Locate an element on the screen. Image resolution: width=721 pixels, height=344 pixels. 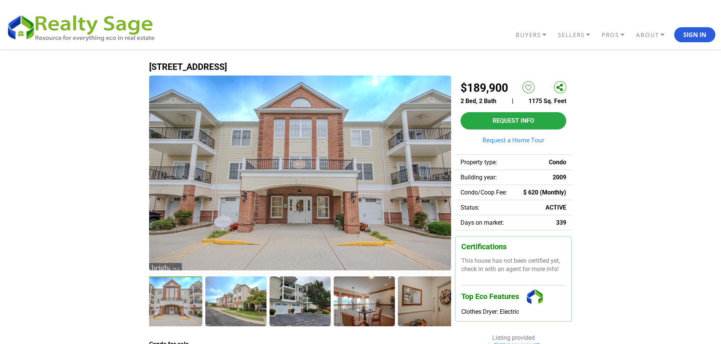
a: ABOUT is located at coordinates (654, 35).